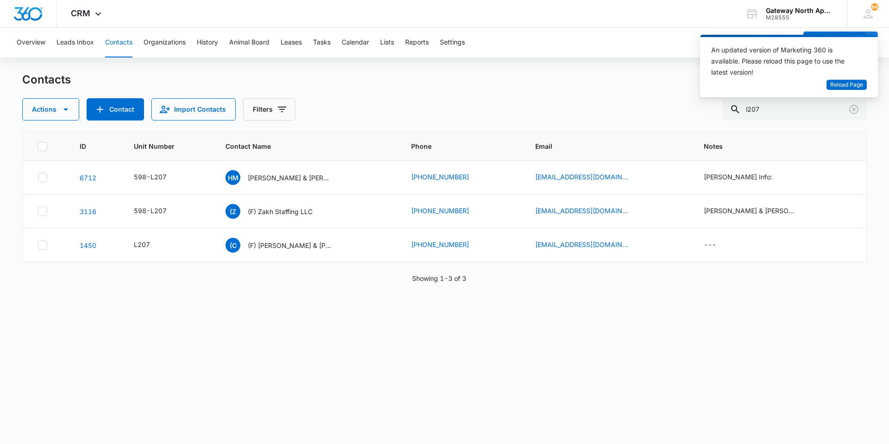  Describe the element at coordinates (287, 245) in the screenshot. I see `div: Contact Name - (F) Crystal Chavez & Gavin VanAuken - Select to Edit Field` at that location.